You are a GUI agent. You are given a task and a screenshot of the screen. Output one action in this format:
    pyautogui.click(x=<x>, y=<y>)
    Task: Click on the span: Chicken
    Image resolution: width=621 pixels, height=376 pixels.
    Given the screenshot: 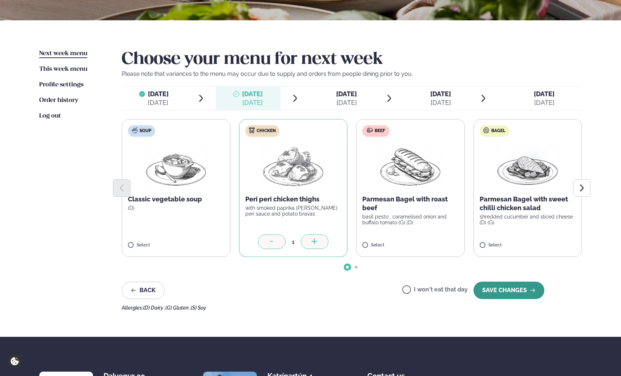 What is the action you would take?
    pyautogui.click(x=266, y=131)
    